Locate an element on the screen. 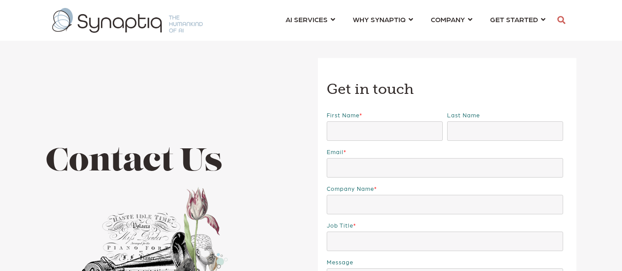 This screenshot has height=271, width=622. span: Job Title is located at coordinates (340, 225).